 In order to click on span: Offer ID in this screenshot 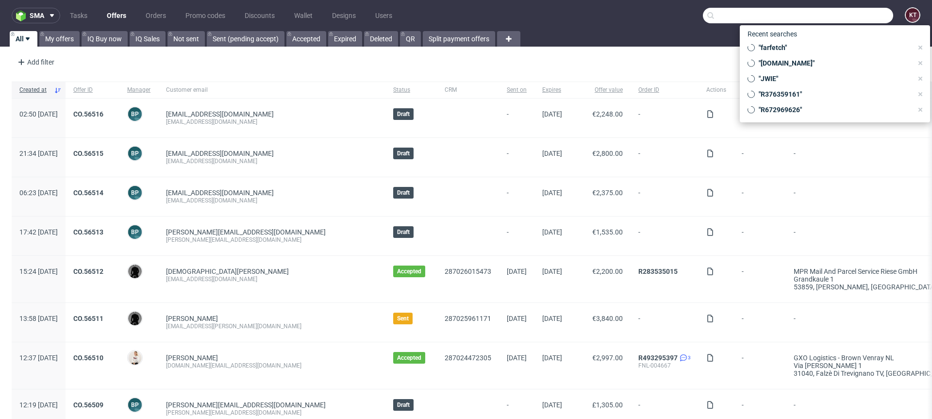, I will do `click(92, 90)`.